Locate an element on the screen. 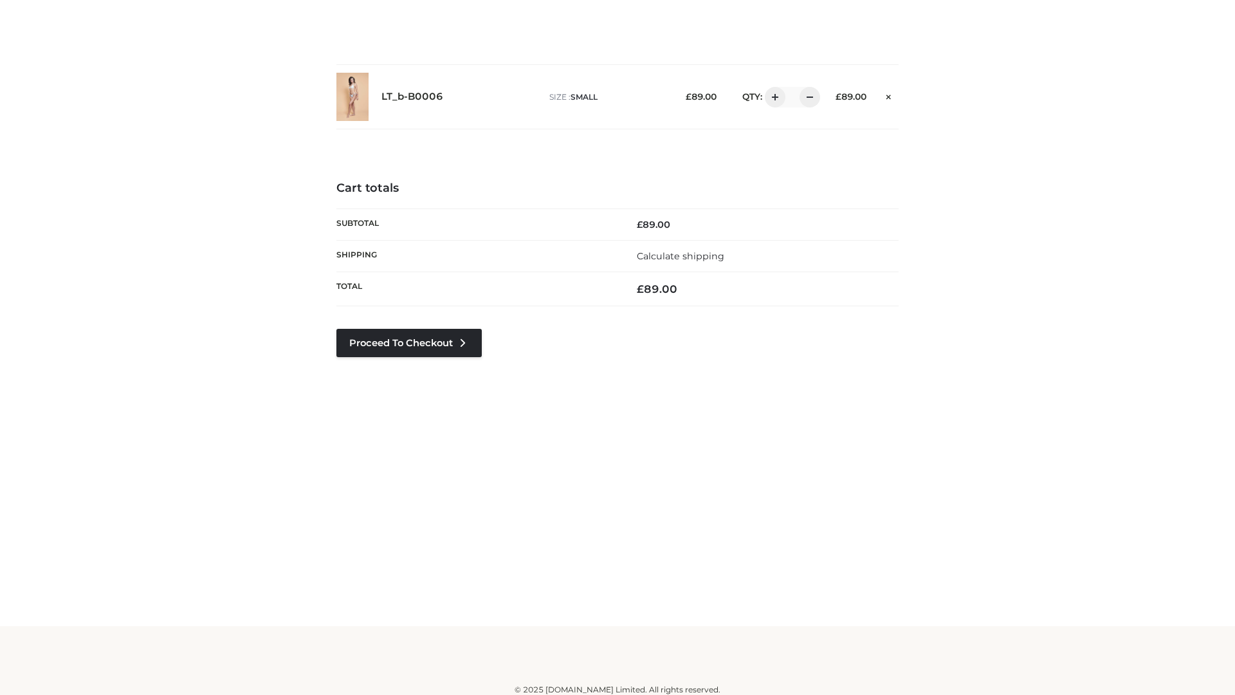 Image resolution: width=1235 pixels, height=695 pixels. p: size : is located at coordinates (607, 97).